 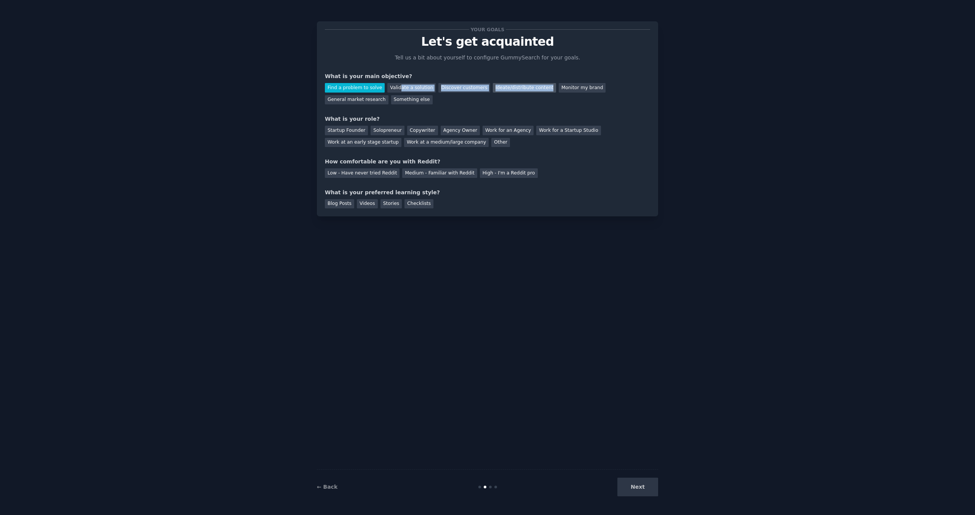 I want to click on div: Work at a medium/large company, so click(x=446, y=142).